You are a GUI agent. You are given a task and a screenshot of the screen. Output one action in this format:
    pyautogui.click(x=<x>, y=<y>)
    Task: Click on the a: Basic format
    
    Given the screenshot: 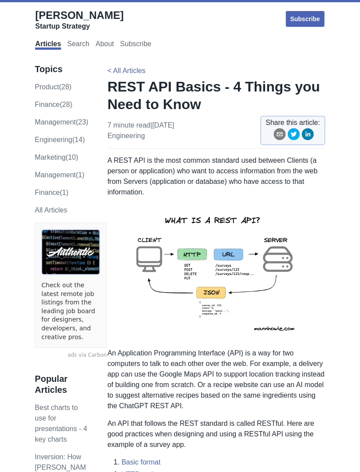 What is the action you would take?
    pyautogui.click(x=141, y=461)
    